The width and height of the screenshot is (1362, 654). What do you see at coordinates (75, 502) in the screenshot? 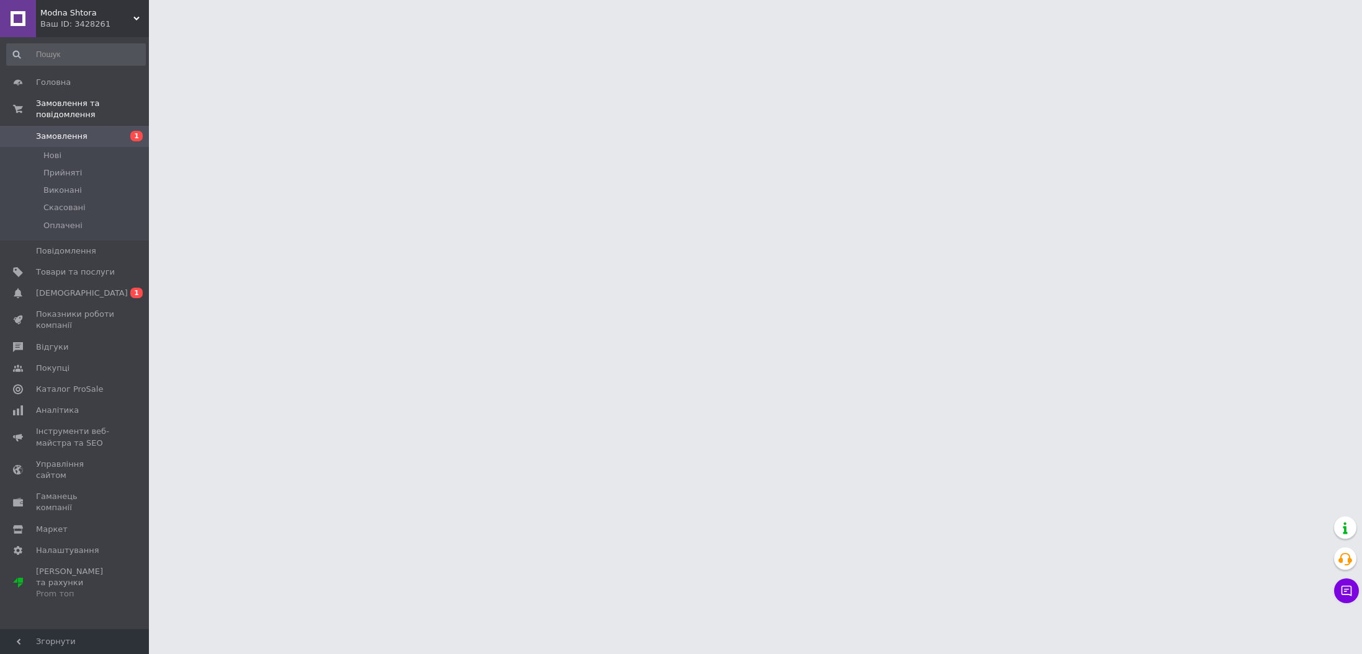
I see `span: Гаманець компанії` at bounding box center [75, 502].